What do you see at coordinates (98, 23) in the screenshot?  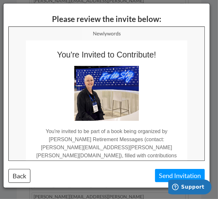 I see `td: You're Invited to Contribute!` at bounding box center [98, 23].